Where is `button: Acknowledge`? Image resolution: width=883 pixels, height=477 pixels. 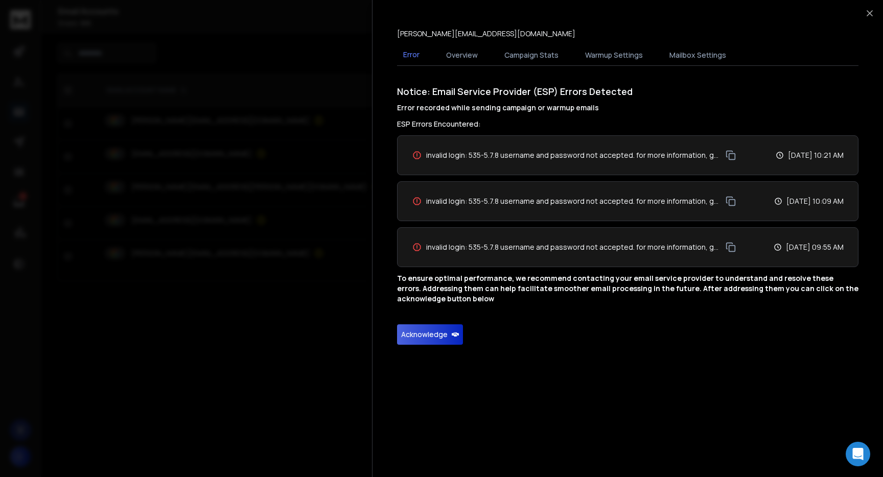 button: Acknowledge is located at coordinates (430, 335).